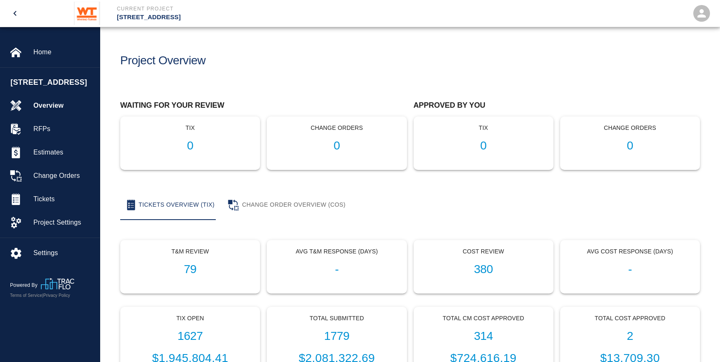 Image resolution: width=720 pixels, height=362 pixels. I want to click on p: Total CM Cost Approved, so click(483, 318).